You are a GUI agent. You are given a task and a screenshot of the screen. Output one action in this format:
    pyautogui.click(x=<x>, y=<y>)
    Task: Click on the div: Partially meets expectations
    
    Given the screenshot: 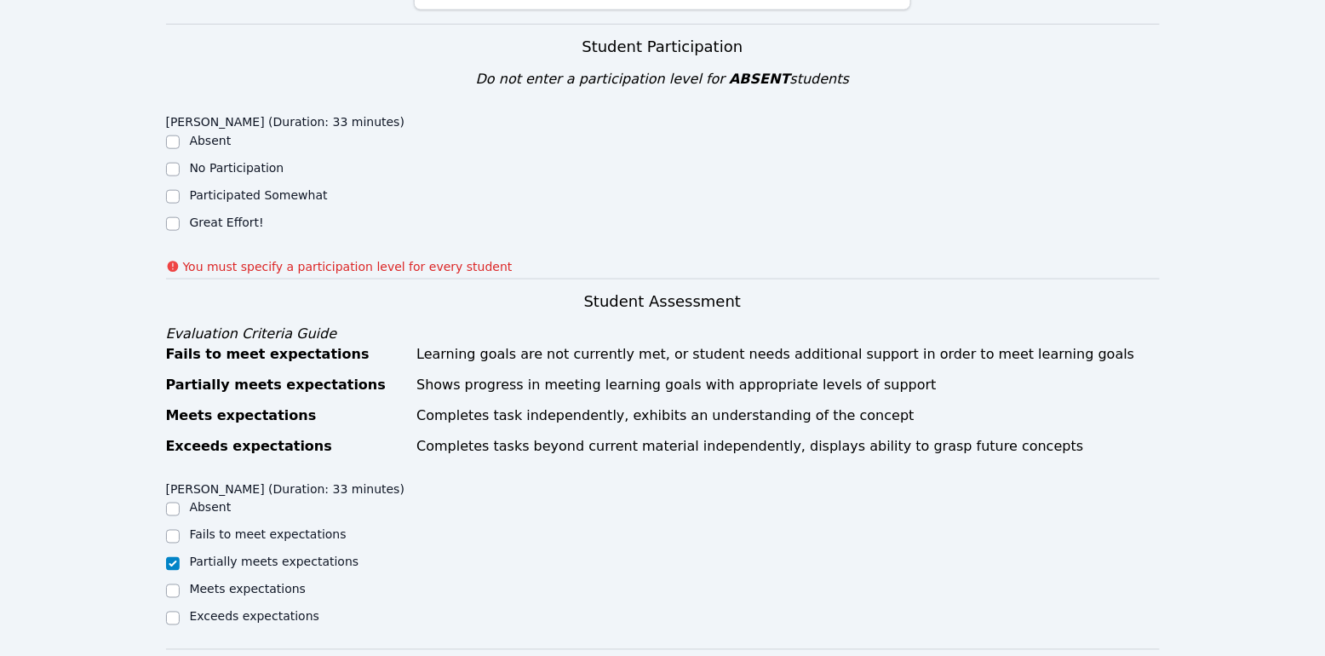 What is the action you would take?
    pyautogui.click(x=286, y=385)
    